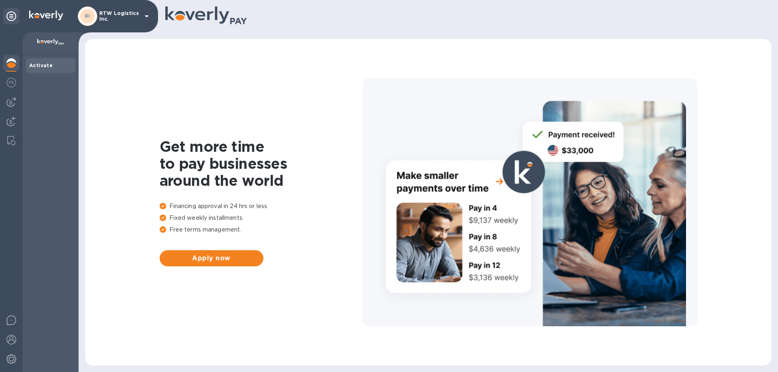 This screenshot has height=372, width=778. What do you see at coordinates (46, 15) in the screenshot?
I see `img: Logo` at bounding box center [46, 15].